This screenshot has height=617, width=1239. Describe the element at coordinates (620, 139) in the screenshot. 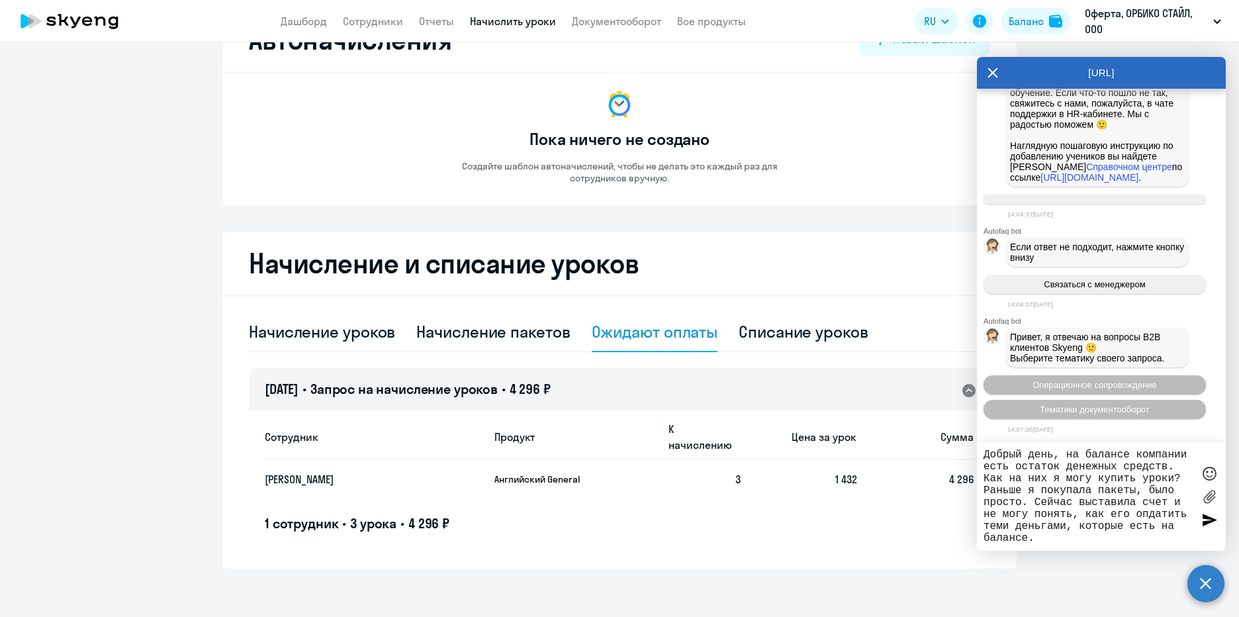

I see `h3: Пока ничего не создано` at that location.